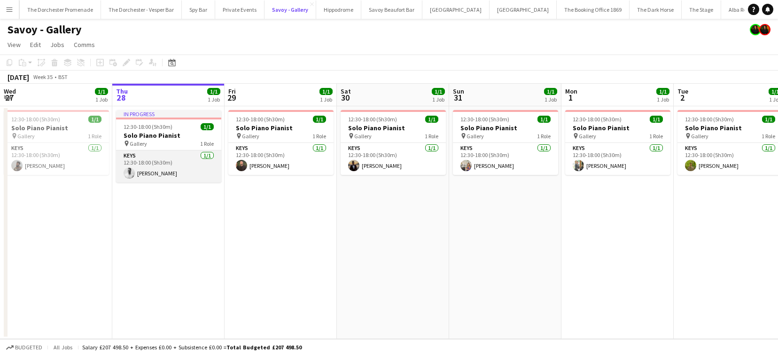 The height and width of the screenshot is (355, 778). I want to click on span: Sun, so click(459, 91).